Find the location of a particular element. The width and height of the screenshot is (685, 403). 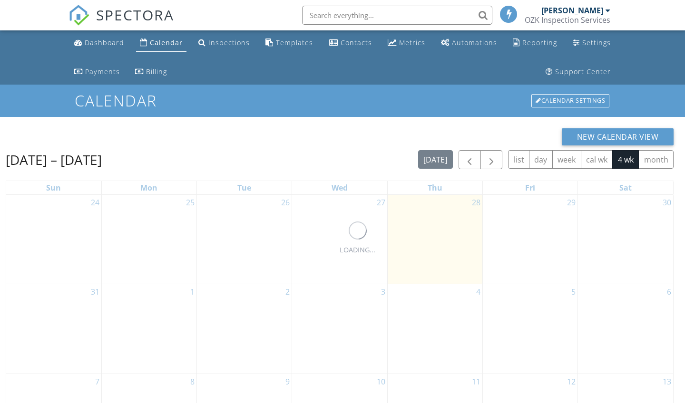

button: day is located at coordinates (541, 159).